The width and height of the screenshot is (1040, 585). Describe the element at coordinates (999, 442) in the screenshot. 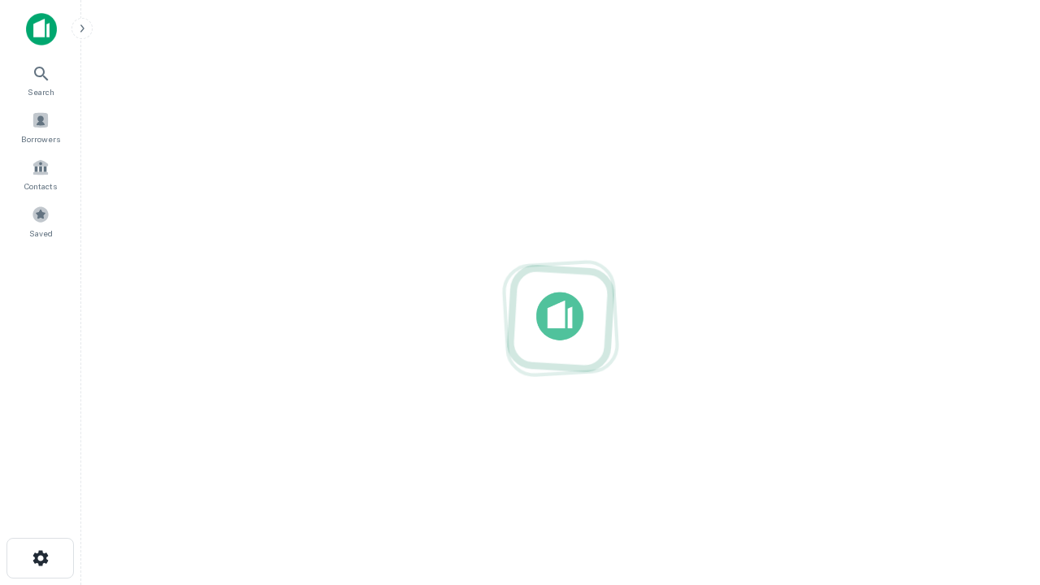

I see `div: Chat Widget` at that location.